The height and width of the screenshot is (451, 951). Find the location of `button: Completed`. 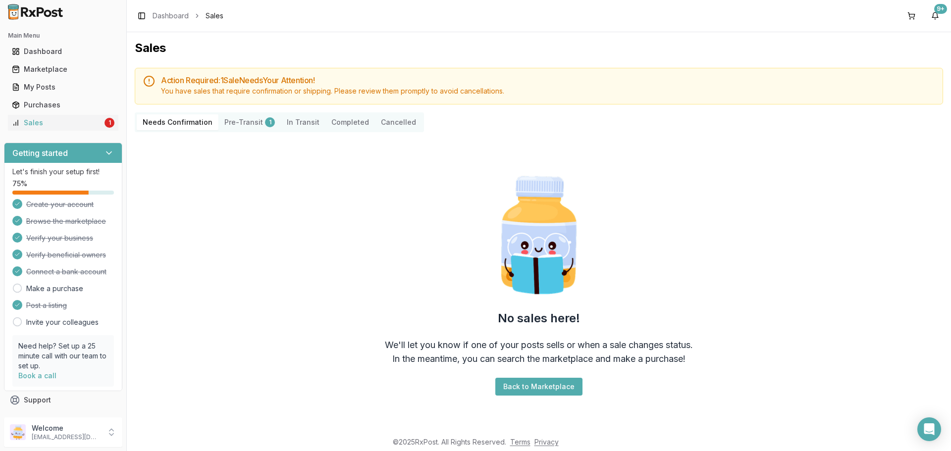

button: Completed is located at coordinates (350, 122).